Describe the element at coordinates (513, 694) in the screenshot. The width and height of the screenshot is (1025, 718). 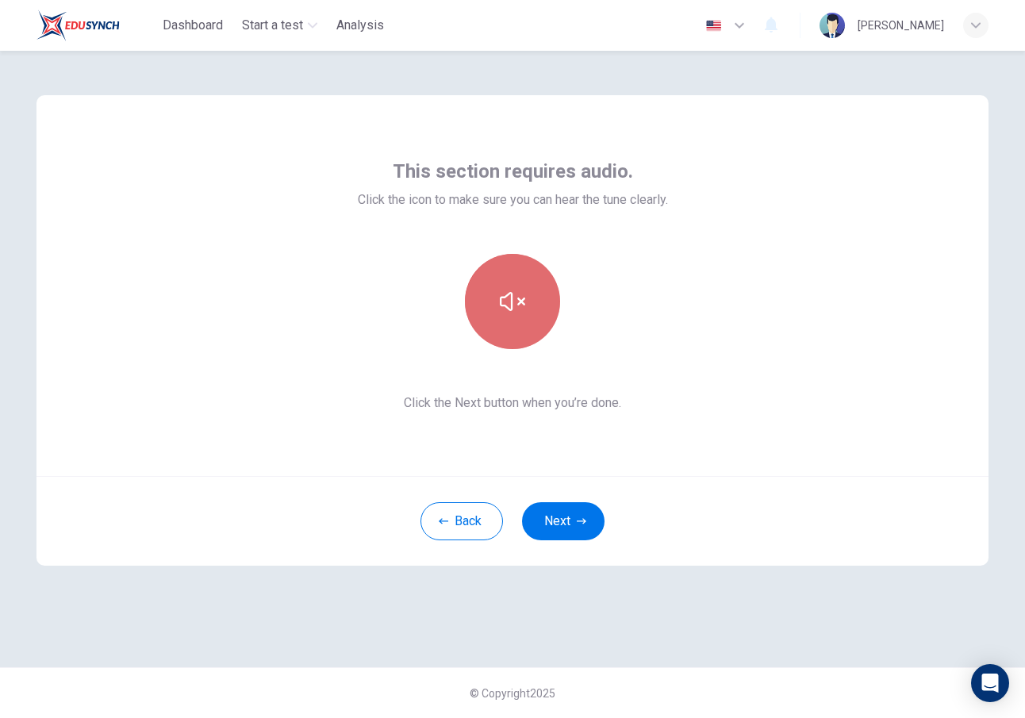
I see `span: © Copyright 2025` at that location.